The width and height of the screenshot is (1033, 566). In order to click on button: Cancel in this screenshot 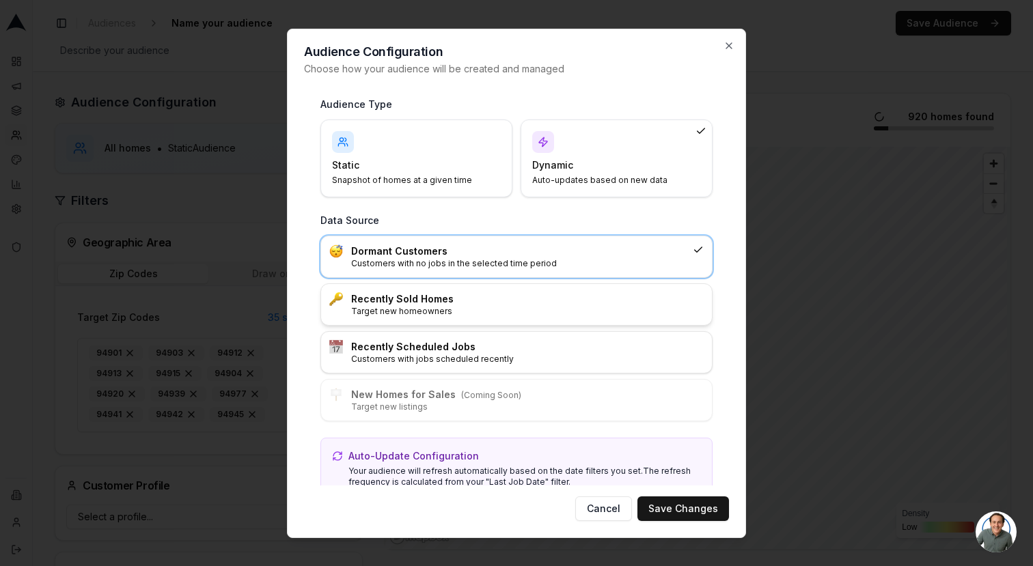, I will do `click(603, 509)`.